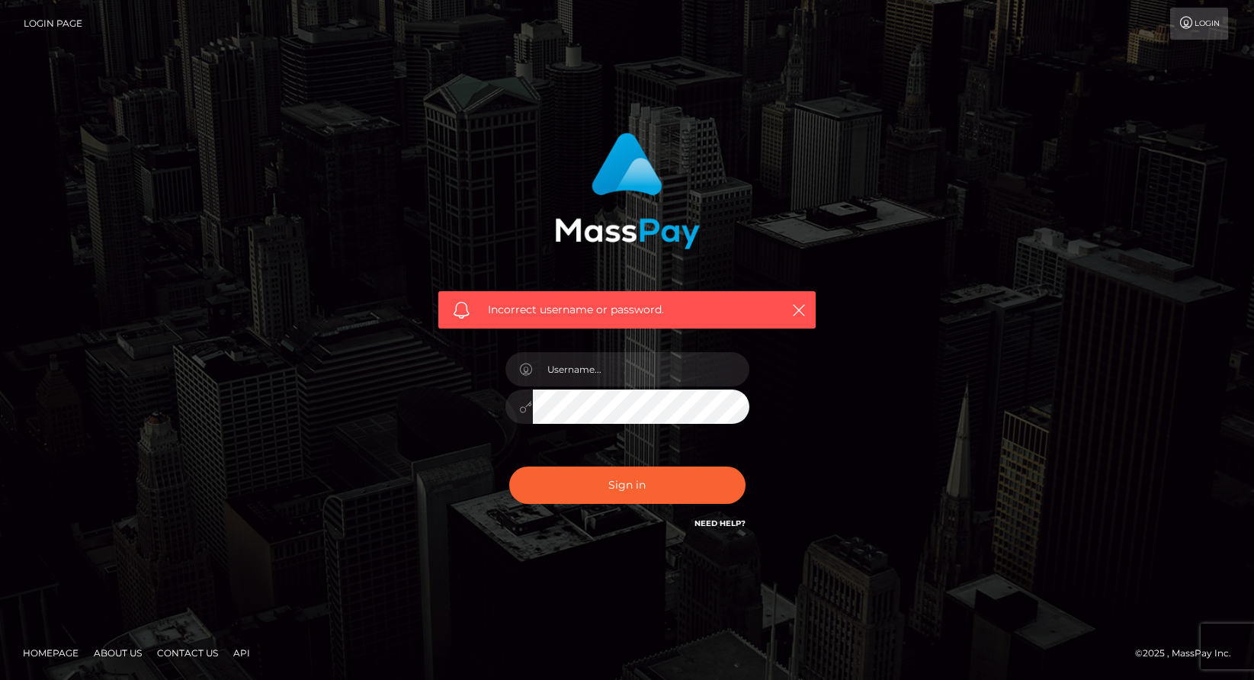 The image size is (1254, 680). Describe the element at coordinates (627, 310) in the screenshot. I see `span: Incorrect username or password.` at that location.